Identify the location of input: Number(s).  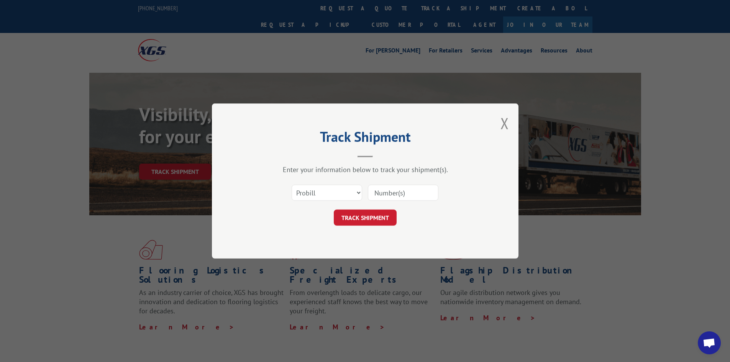
(403, 193).